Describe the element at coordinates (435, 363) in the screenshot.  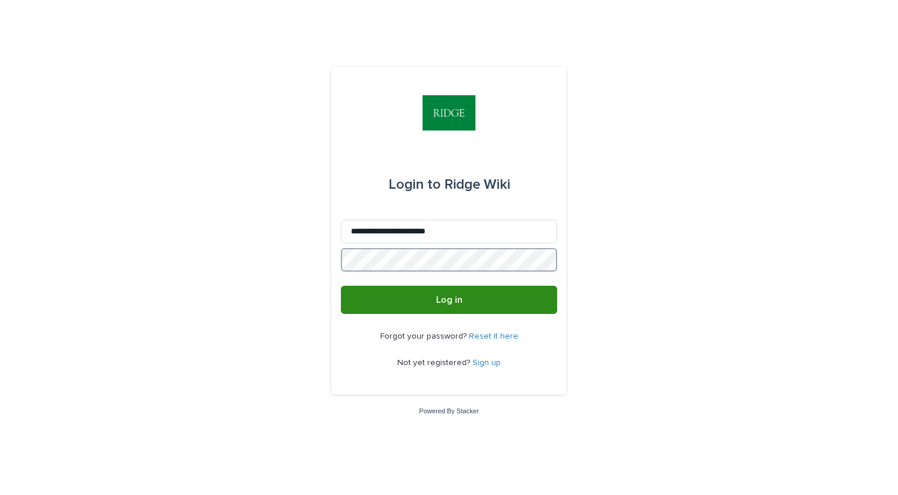
I see `span: Not yet registered?` at that location.